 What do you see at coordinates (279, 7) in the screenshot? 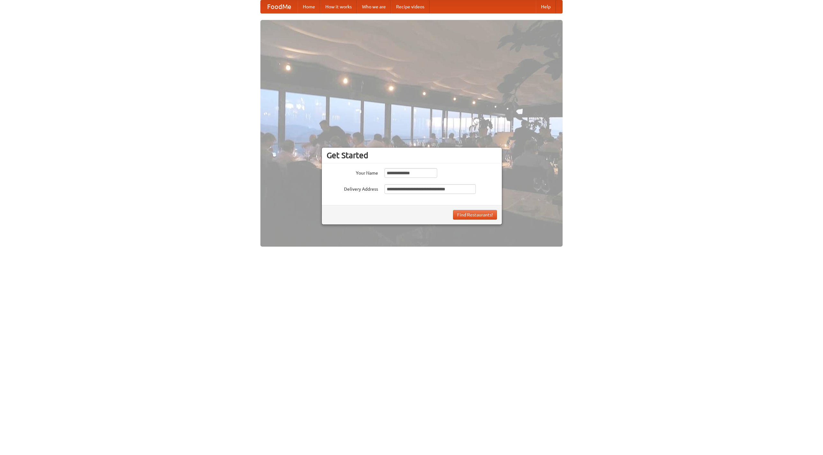
I see `a: FoodMe` at bounding box center [279, 7].